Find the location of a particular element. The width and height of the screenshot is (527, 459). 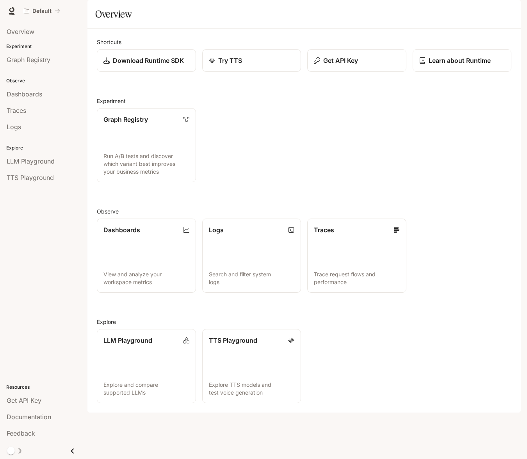

p: Try TTS is located at coordinates (230, 60).